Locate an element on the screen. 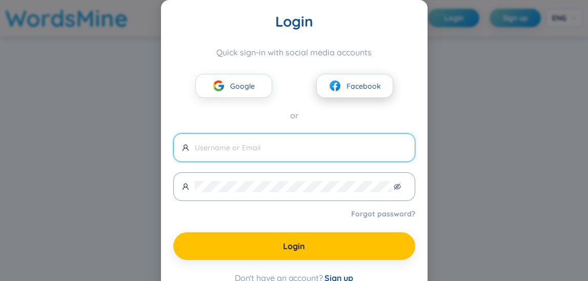 This screenshot has width=588, height=281. button: facebookFacebook is located at coordinates (355, 86).